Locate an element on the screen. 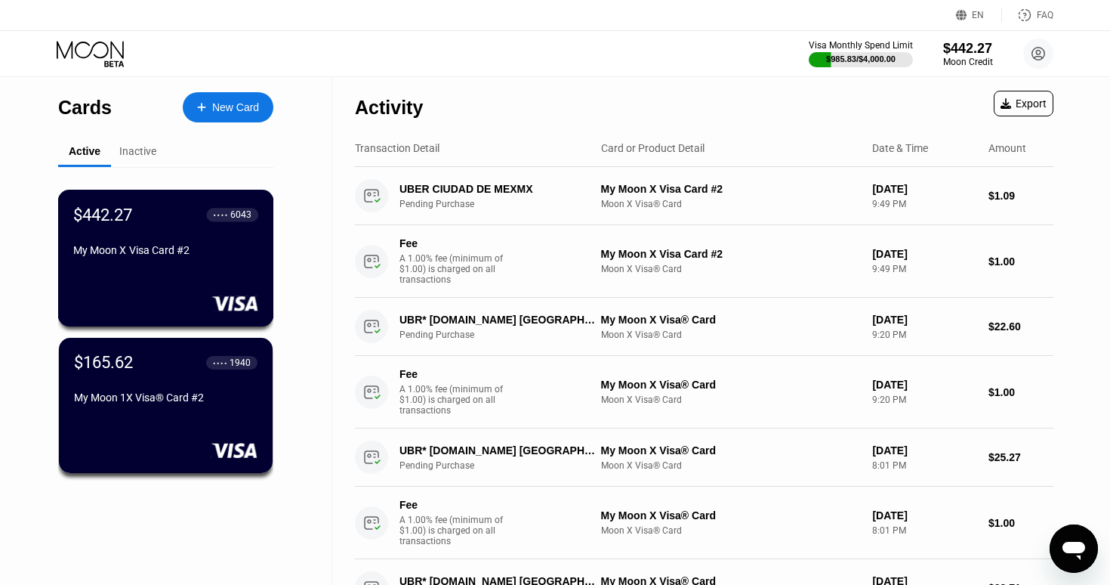 The image size is (1110, 585). div: 1940 is located at coordinates (240, 363).